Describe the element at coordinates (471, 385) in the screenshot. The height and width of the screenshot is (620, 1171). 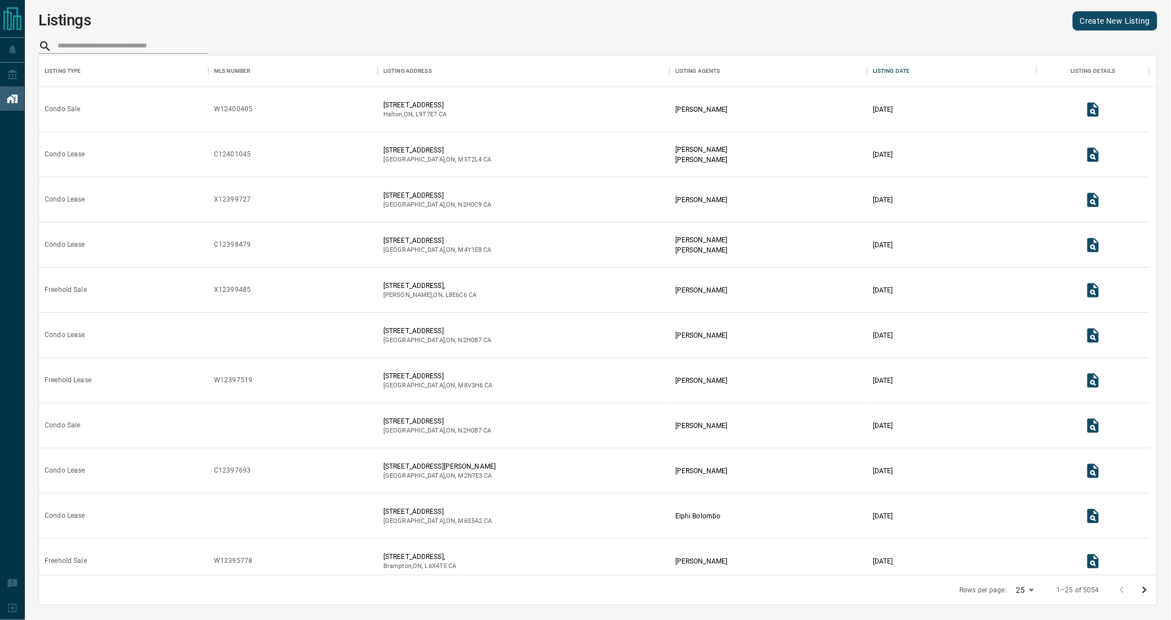
I see `span: m8v3h6` at that location.